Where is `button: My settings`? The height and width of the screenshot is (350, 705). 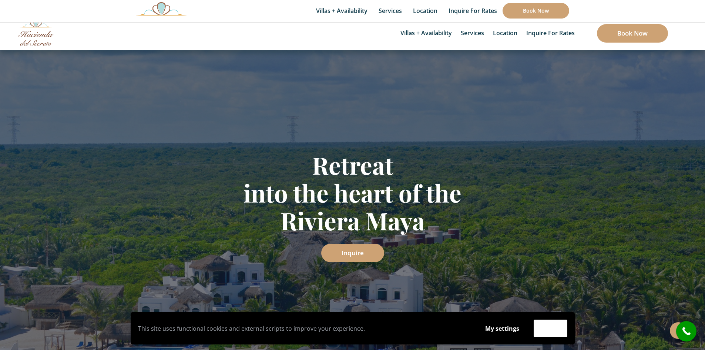 button: My settings is located at coordinates (502, 328).